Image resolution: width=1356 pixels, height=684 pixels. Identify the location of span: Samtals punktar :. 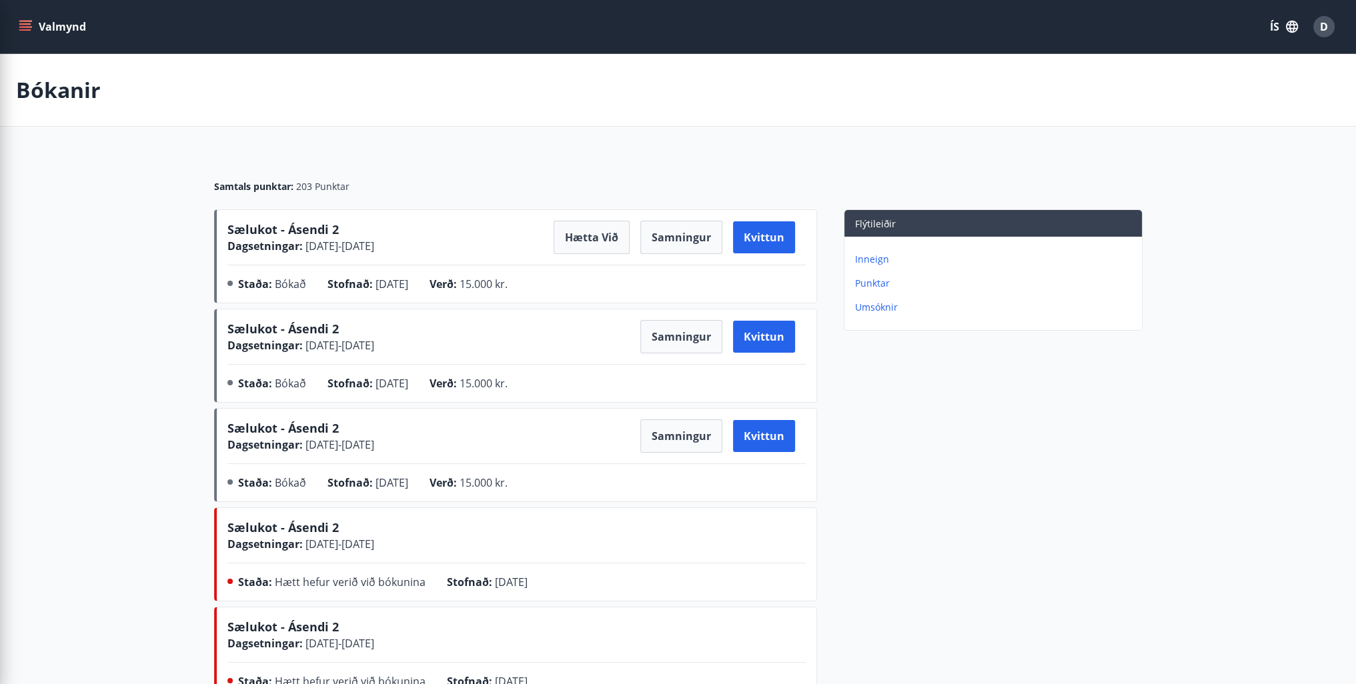
(253, 187).